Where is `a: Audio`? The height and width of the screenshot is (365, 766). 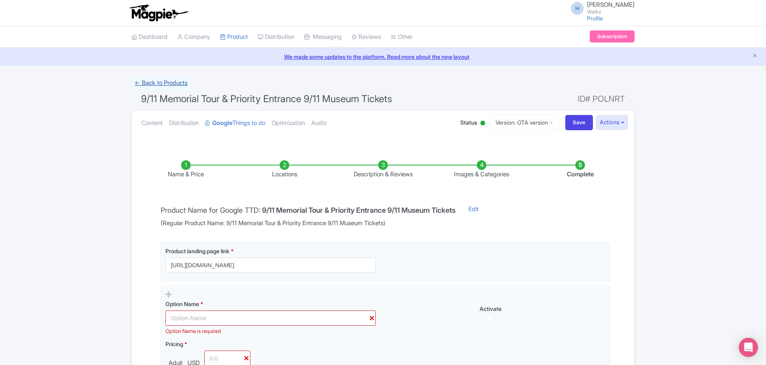 a: Audio is located at coordinates (319, 123).